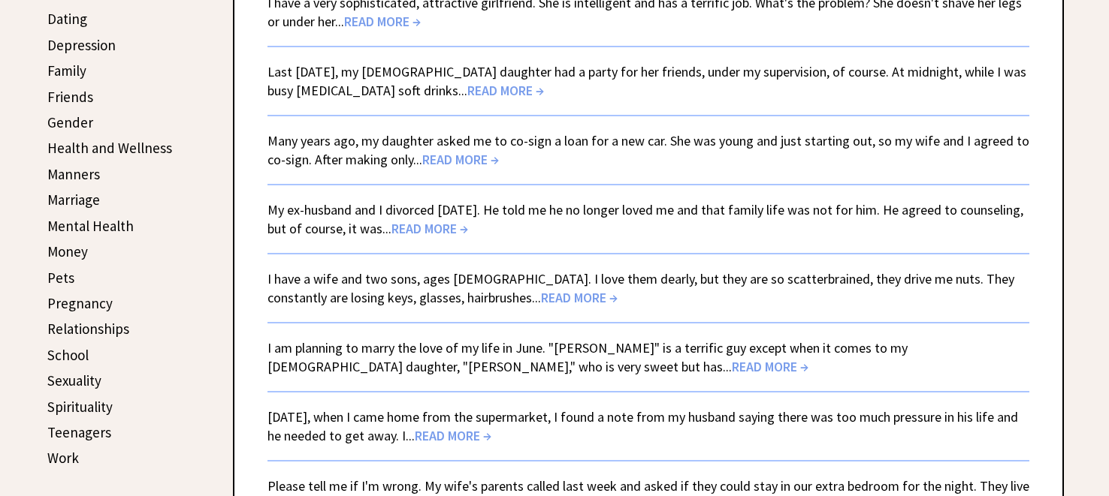  Describe the element at coordinates (88, 329) in the screenshot. I see `a: Relationships` at that location.